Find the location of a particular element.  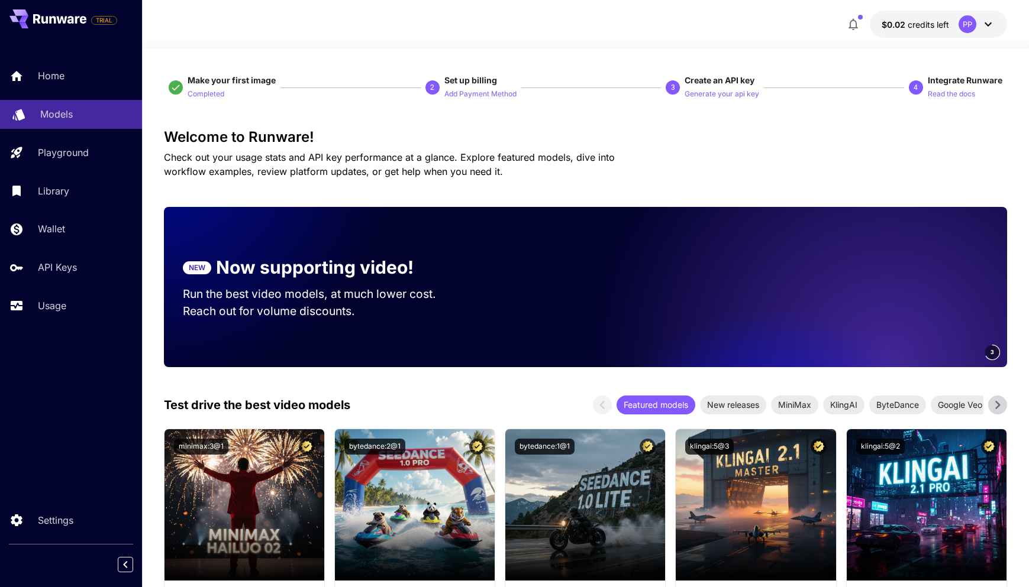

span: MiniMax is located at coordinates (794, 405).